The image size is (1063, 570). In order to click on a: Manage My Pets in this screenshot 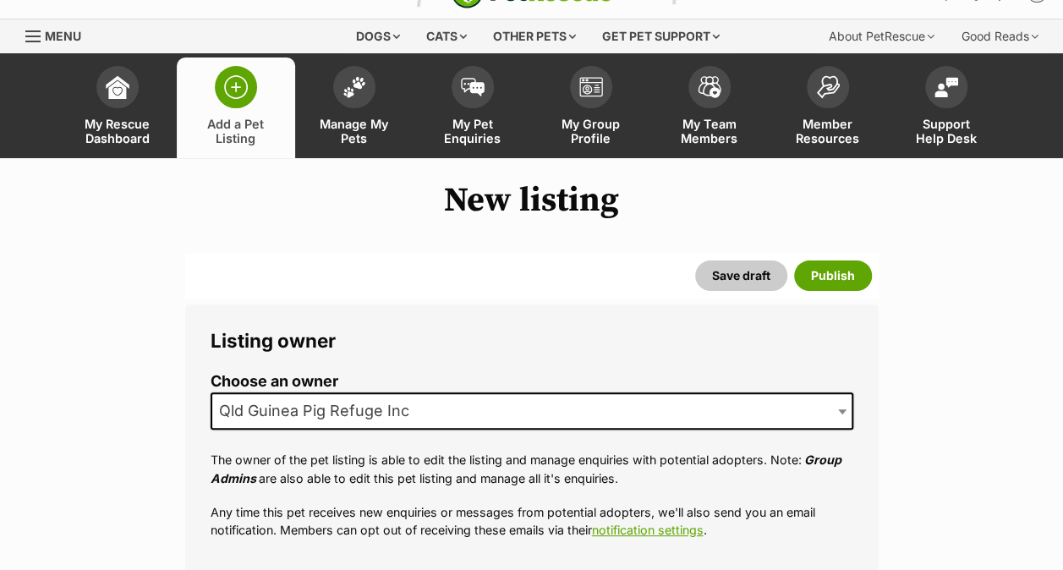, I will do `click(354, 107)`.